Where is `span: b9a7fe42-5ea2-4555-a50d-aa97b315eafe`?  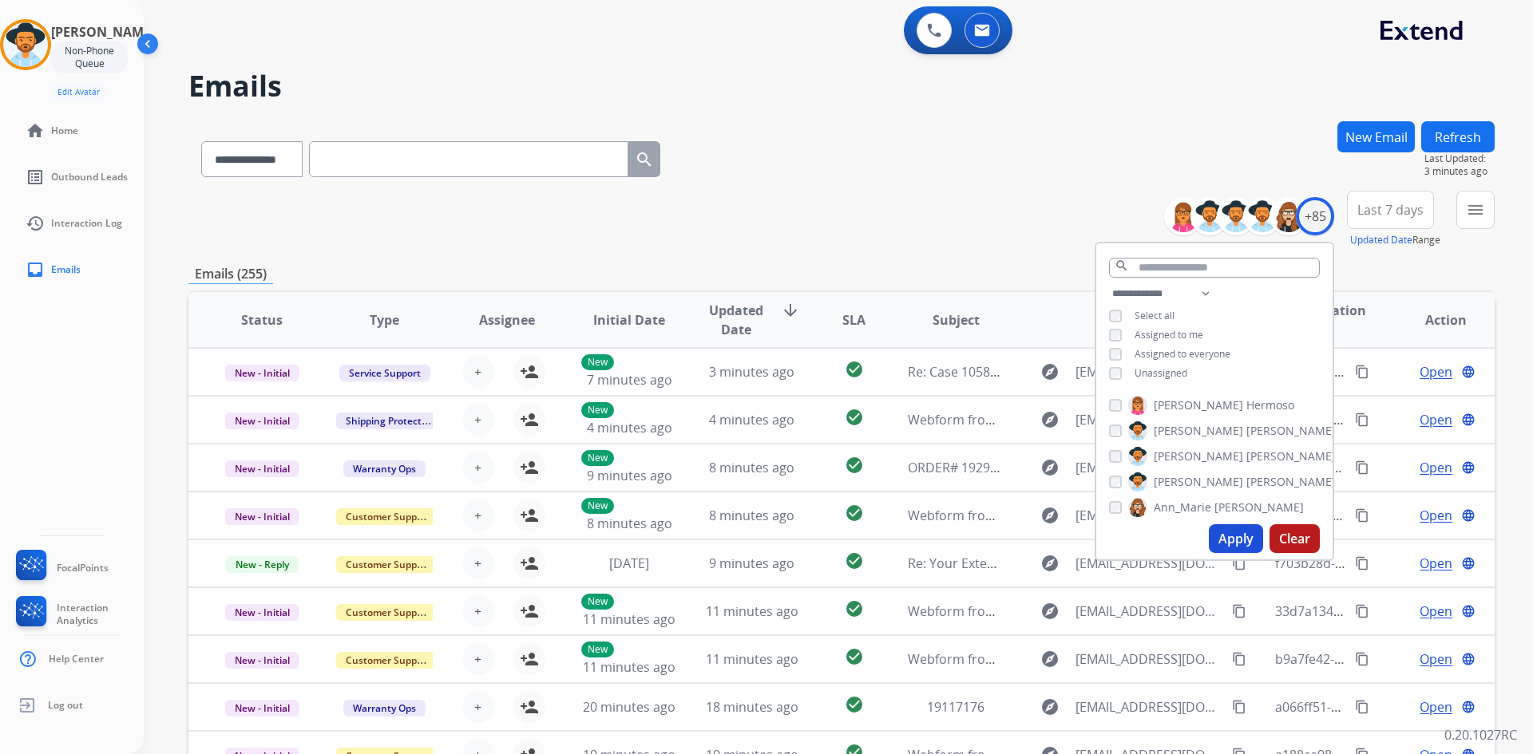
span: b9a7fe42-5ea2-4555-a50d-aa97b315eafe is located at coordinates (1395, 659).